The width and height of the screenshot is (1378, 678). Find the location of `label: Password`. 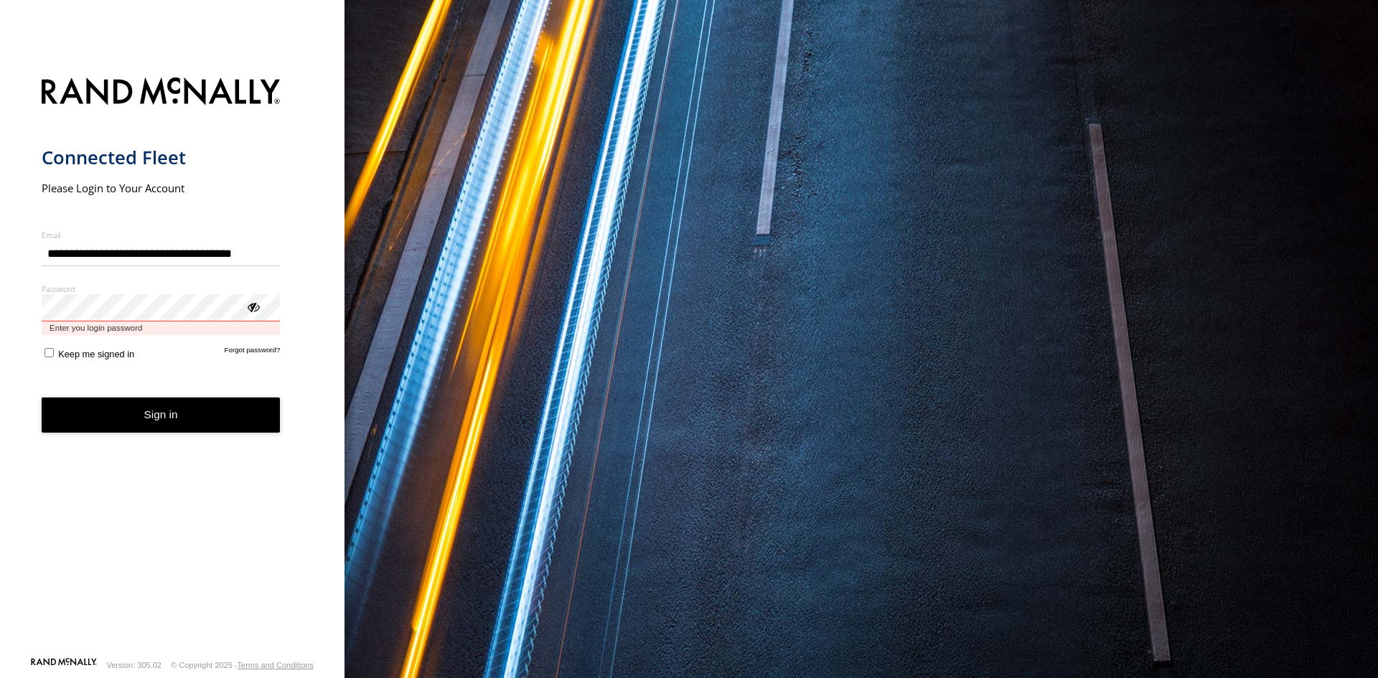

label: Password is located at coordinates (161, 288).